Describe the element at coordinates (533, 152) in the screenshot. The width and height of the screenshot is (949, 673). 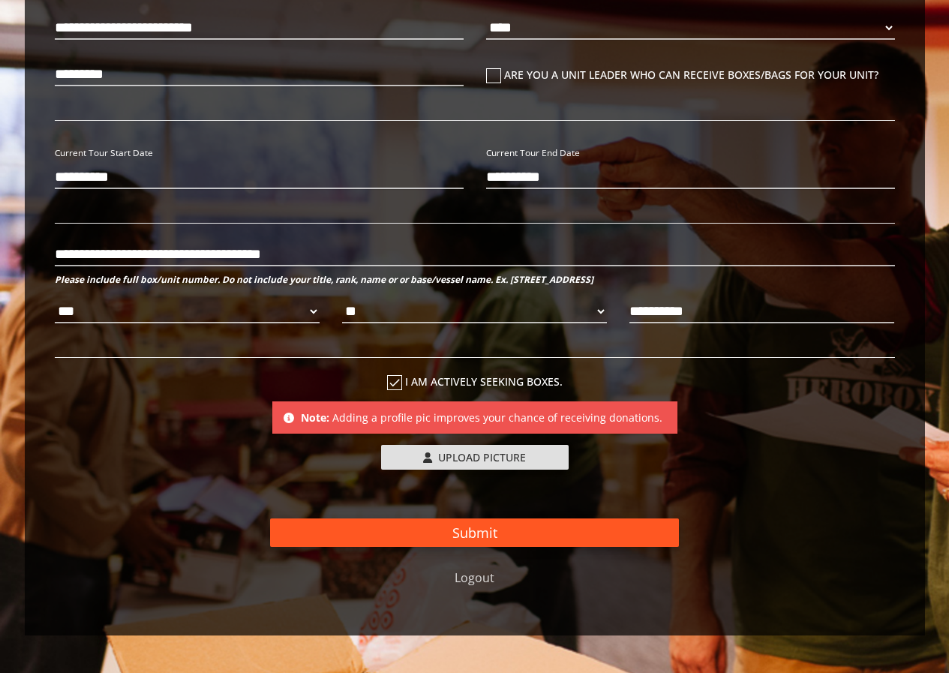
I see `small: Current Tour End Date` at that location.